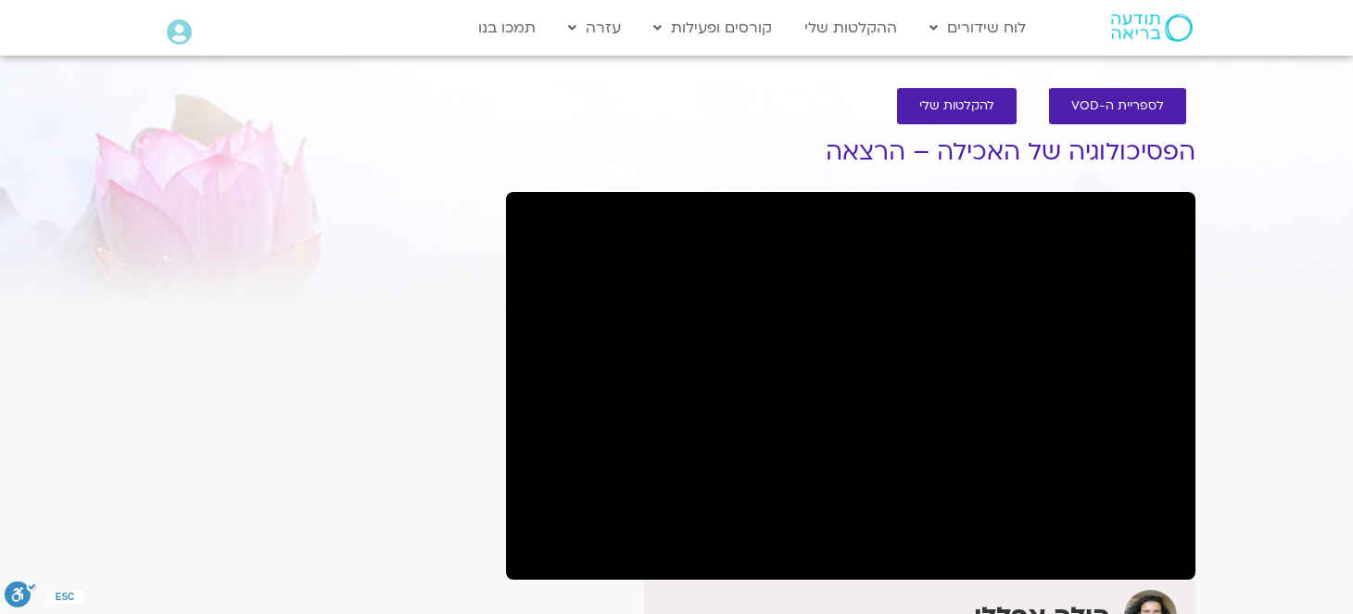 The width and height of the screenshot is (1353, 614). I want to click on a: ההקלטות שלי, so click(851, 28).